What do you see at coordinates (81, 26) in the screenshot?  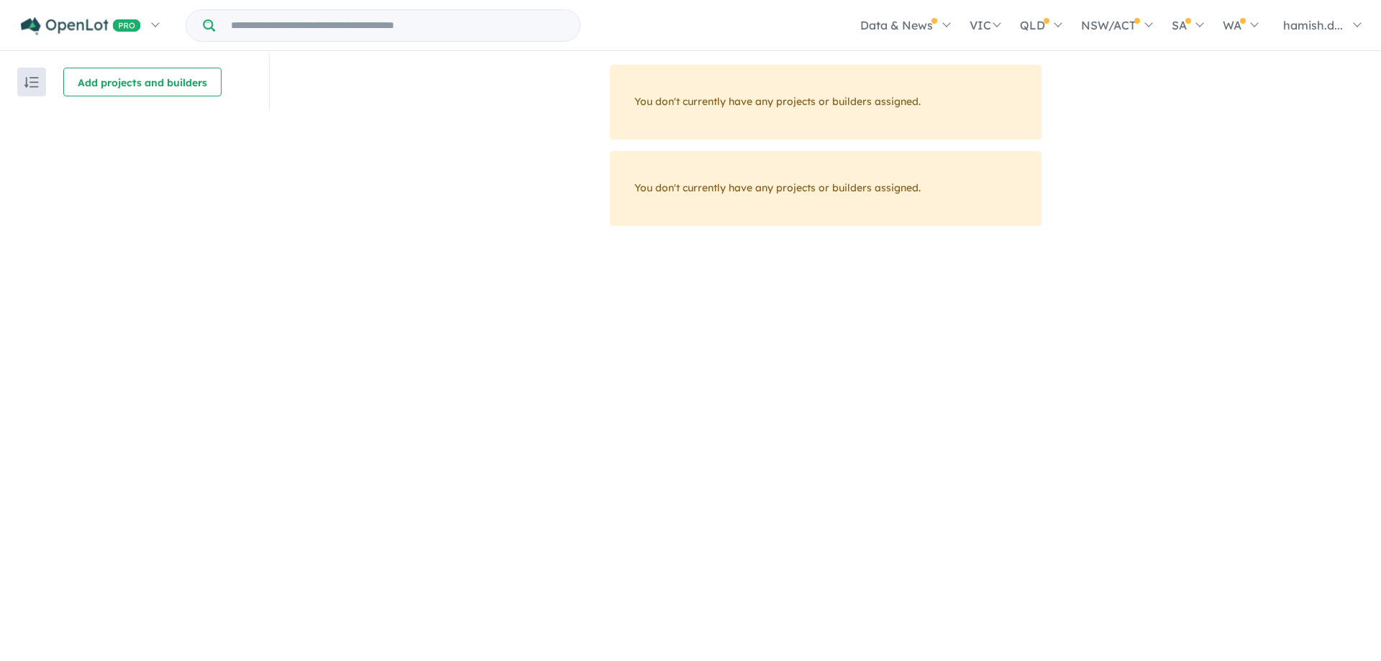 I see `img: Openlot PRO Logo White` at bounding box center [81, 26].